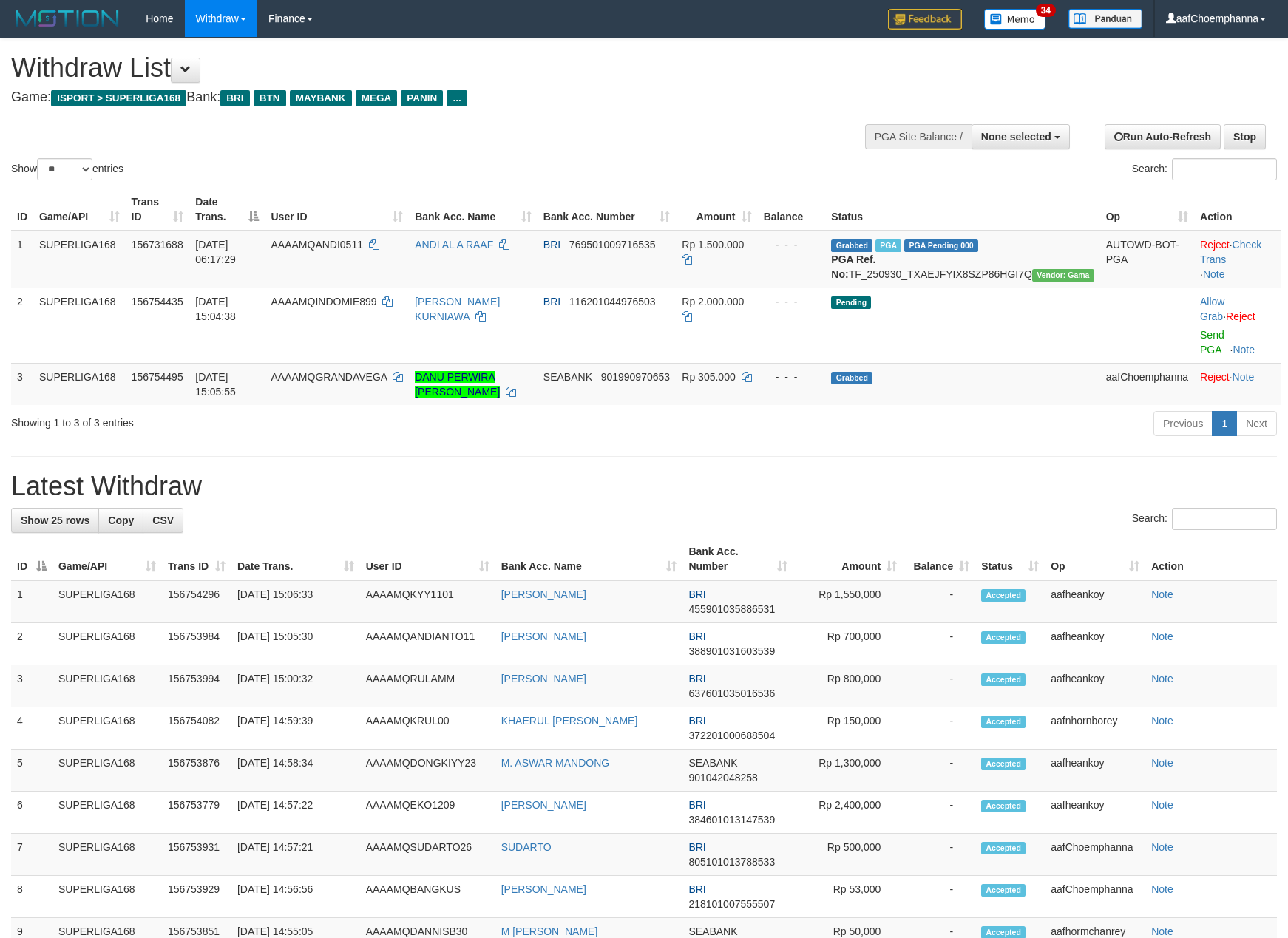 The image size is (1288, 938). Describe the element at coordinates (1063, 275) in the screenshot. I see `span: Vendor URL: https://trx31.1velocity.biz` at that location.